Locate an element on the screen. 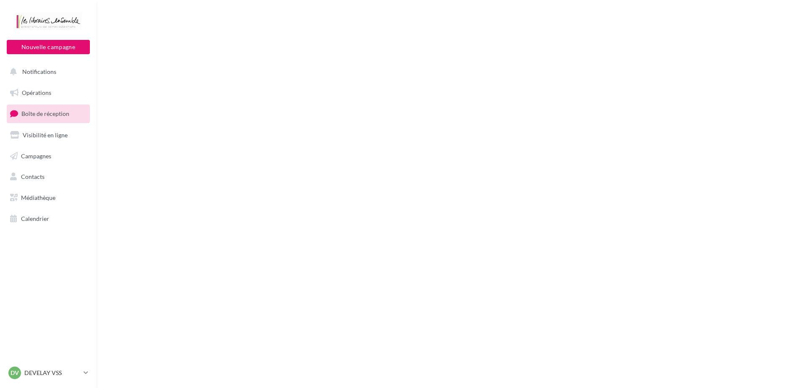  span: Calendrier is located at coordinates (35, 218).